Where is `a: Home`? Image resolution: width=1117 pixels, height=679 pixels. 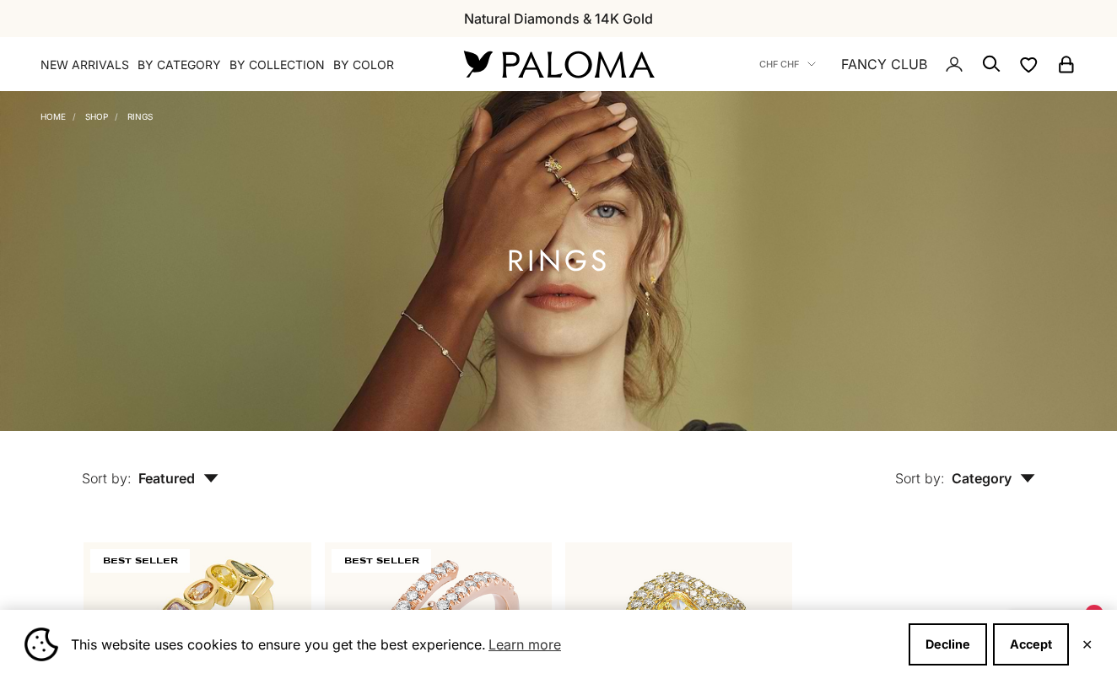 a: Home is located at coordinates (53, 116).